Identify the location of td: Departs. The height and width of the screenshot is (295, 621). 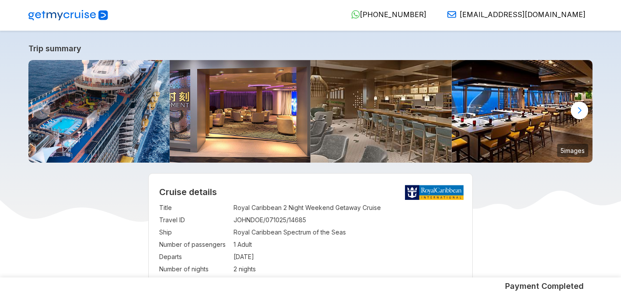
(194, 256).